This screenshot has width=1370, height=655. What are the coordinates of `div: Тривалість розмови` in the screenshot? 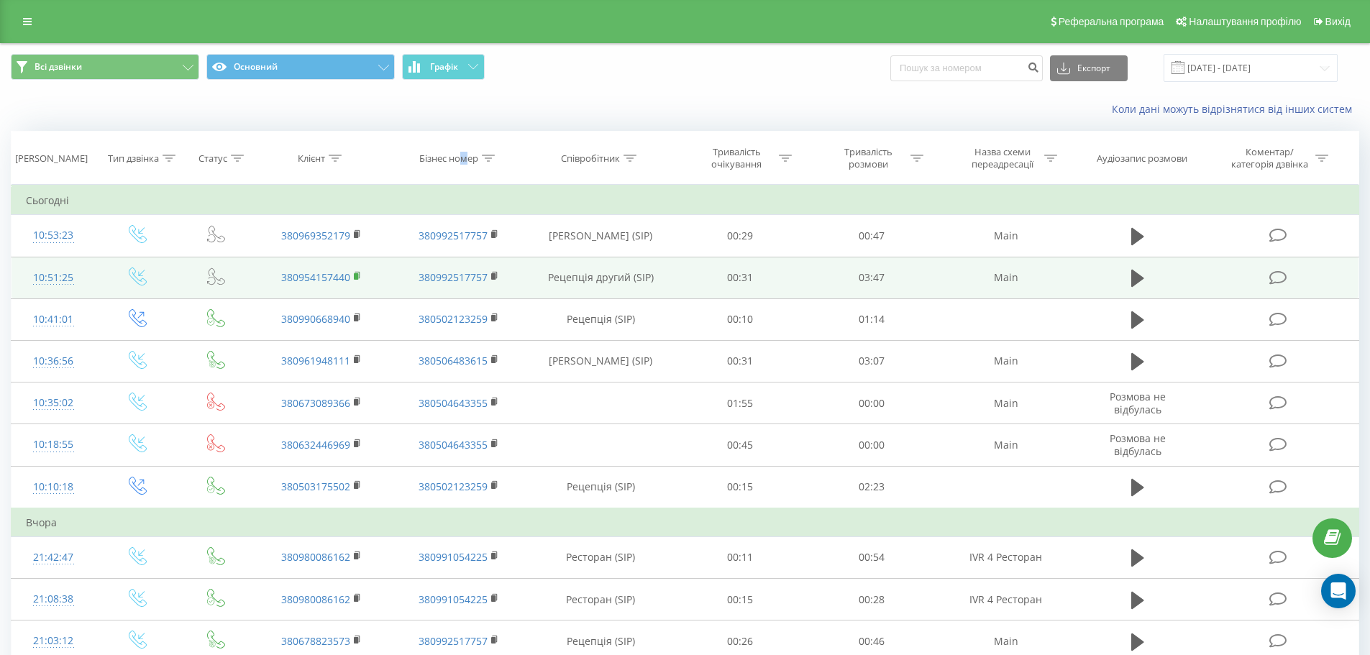 It's located at (868, 158).